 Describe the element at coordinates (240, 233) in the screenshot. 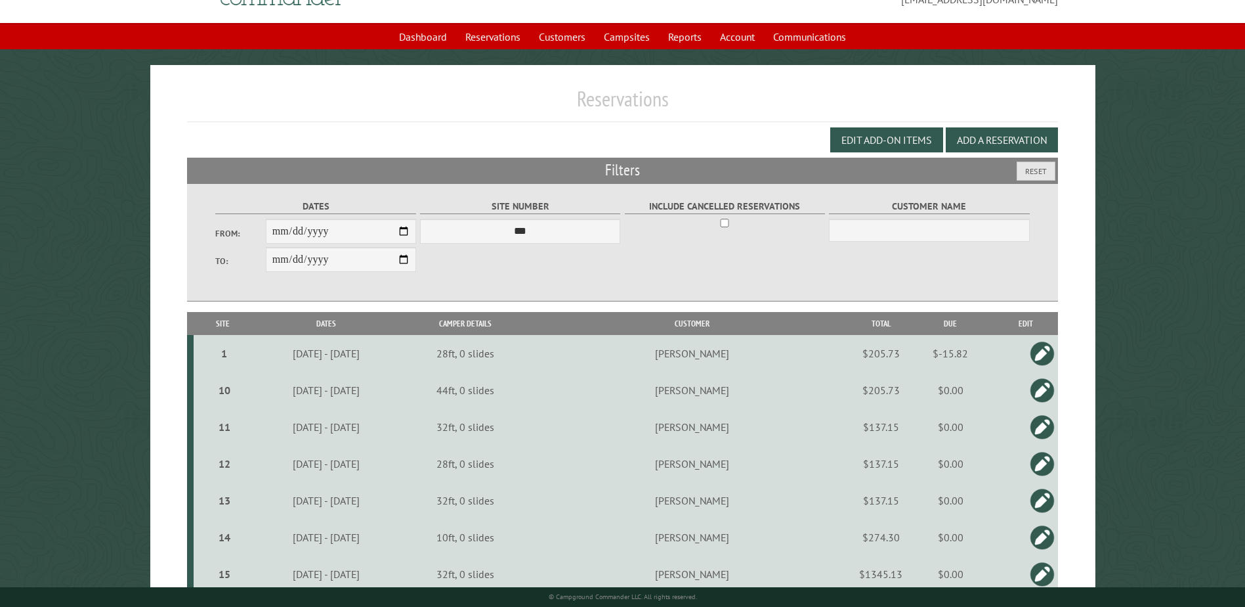

I see `label: From:` at that location.